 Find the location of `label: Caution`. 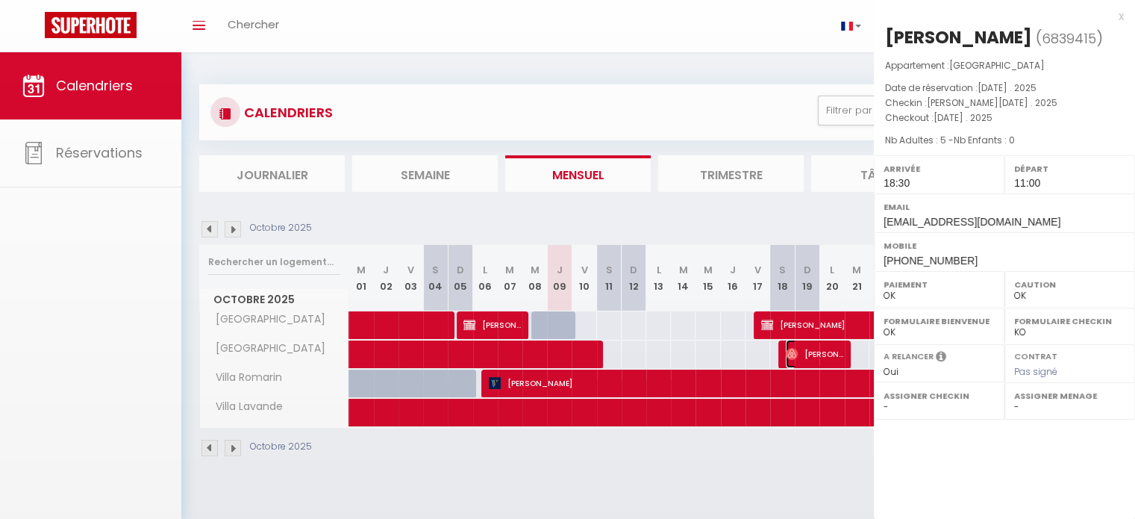

label: Caution is located at coordinates (1069, 284).